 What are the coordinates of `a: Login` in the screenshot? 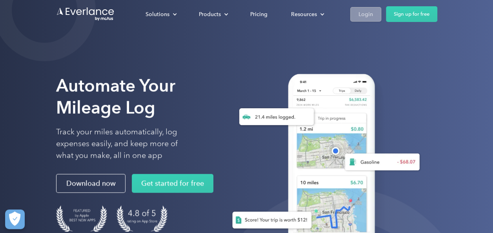 It's located at (366, 14).